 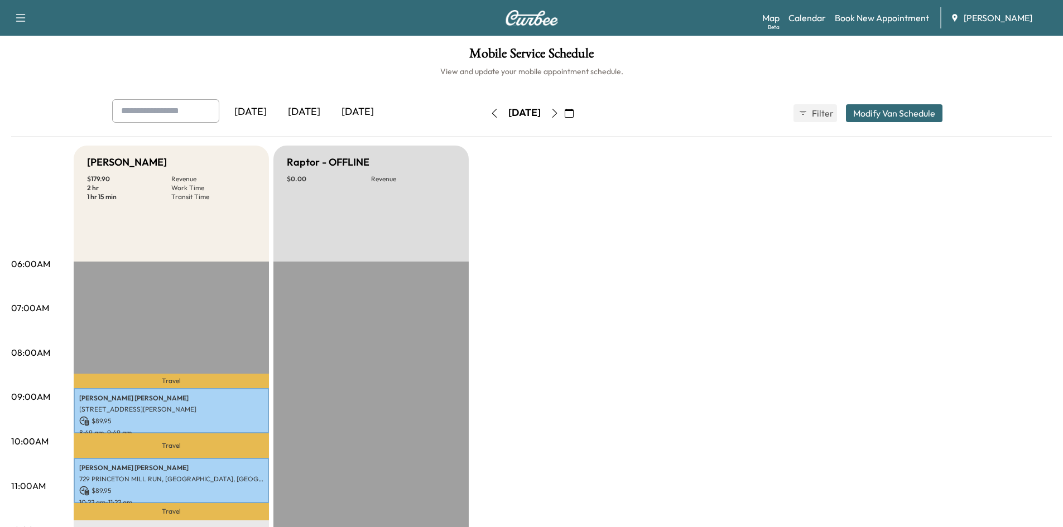 I want to click on a: Calendar, so click(x=807, y=18).